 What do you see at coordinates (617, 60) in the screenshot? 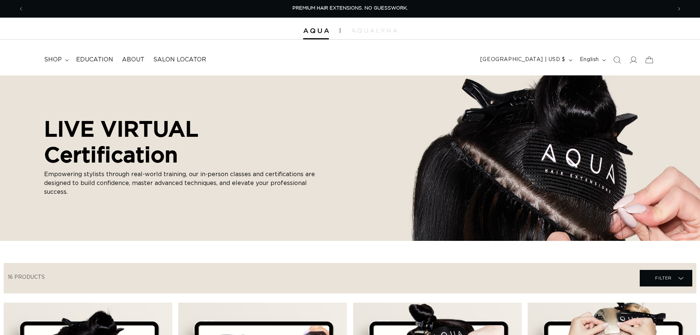
I see `summary: Search` at bounding box center [617, 60].